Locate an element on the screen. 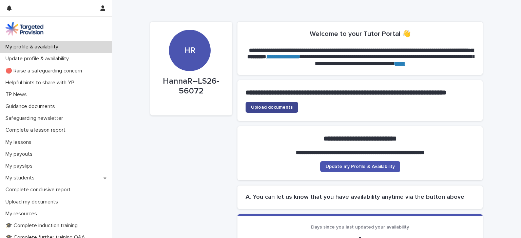  p: My profile & availability is located at coordinates (33, 47).